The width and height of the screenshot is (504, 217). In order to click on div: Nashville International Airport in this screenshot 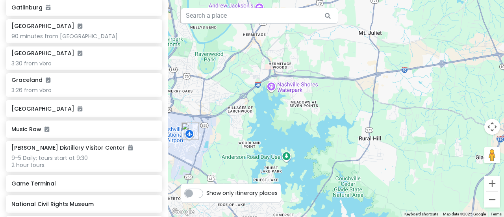, I will do `click(190, 131)`.